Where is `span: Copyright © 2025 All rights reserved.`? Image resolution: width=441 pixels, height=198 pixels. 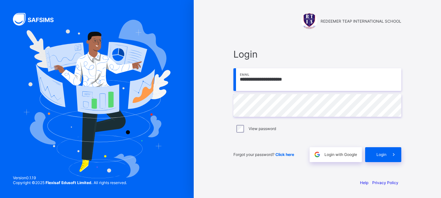 span: Copyright © 2025 All rights reserved. is located at coordinates (70, 182).